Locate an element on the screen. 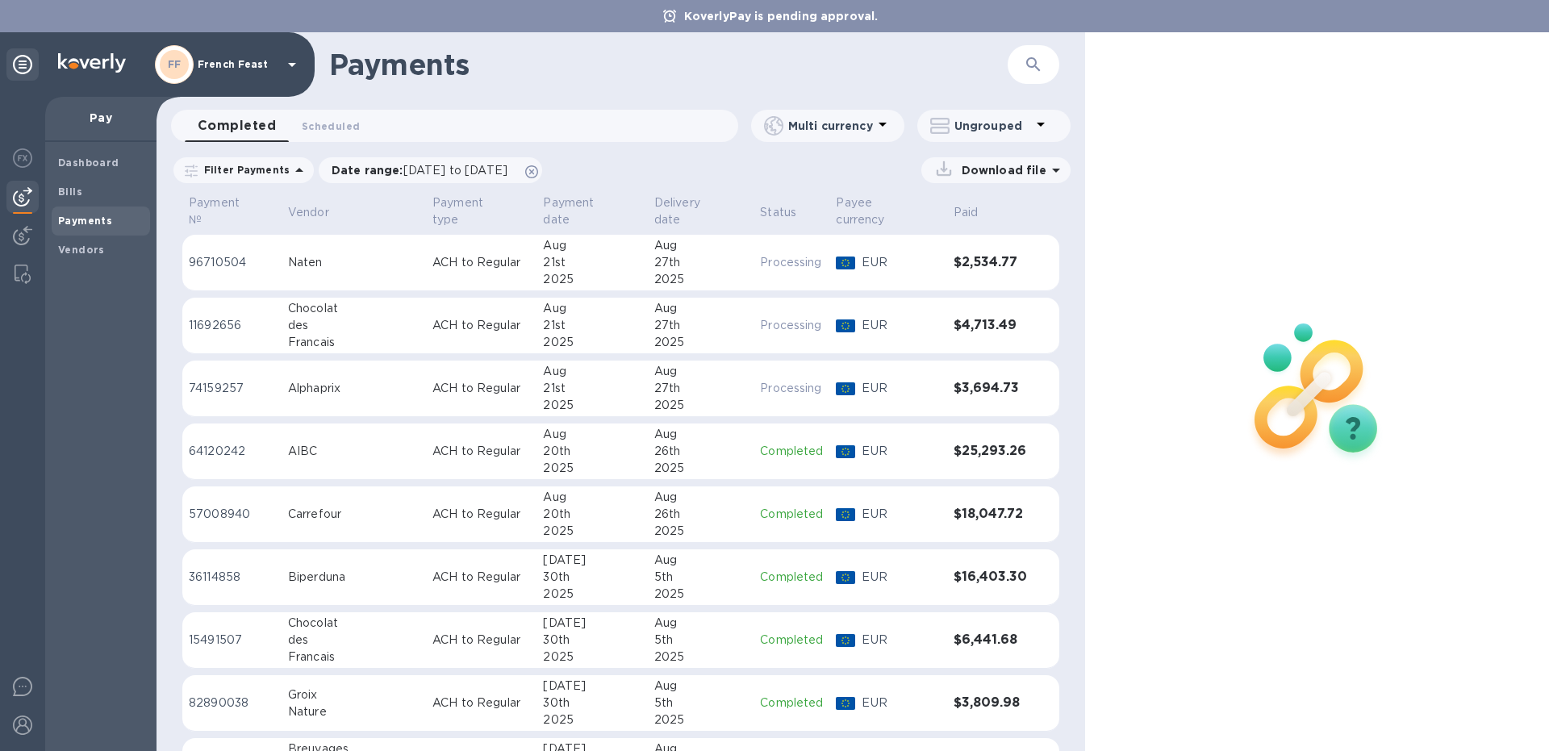 The image size is (1549, 751). p: 36114858 is located at coordinates (232, 577).